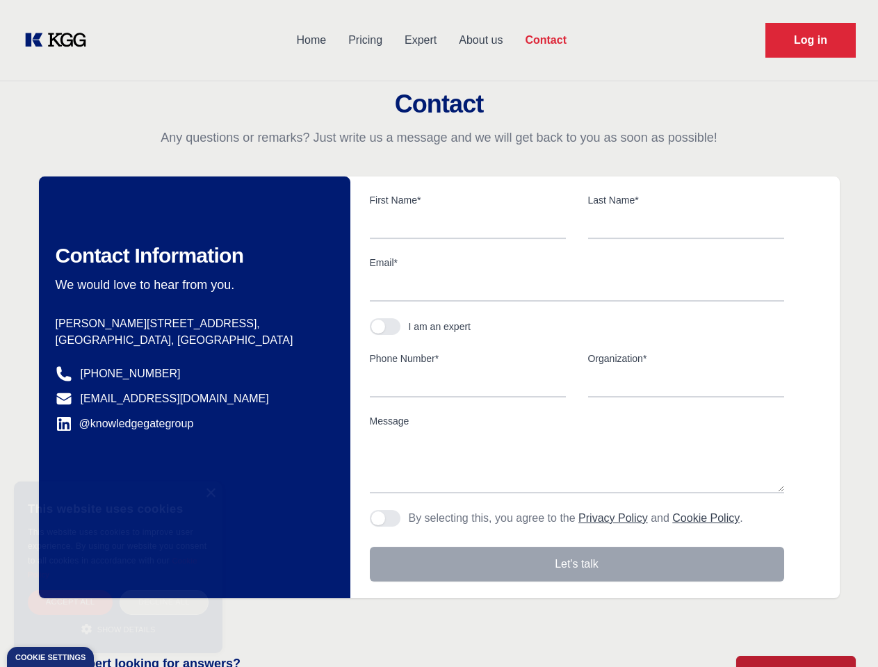 The width and height of the screenshot is (878, 667). I want to click on h2: Contact Information, so click(192, 256).